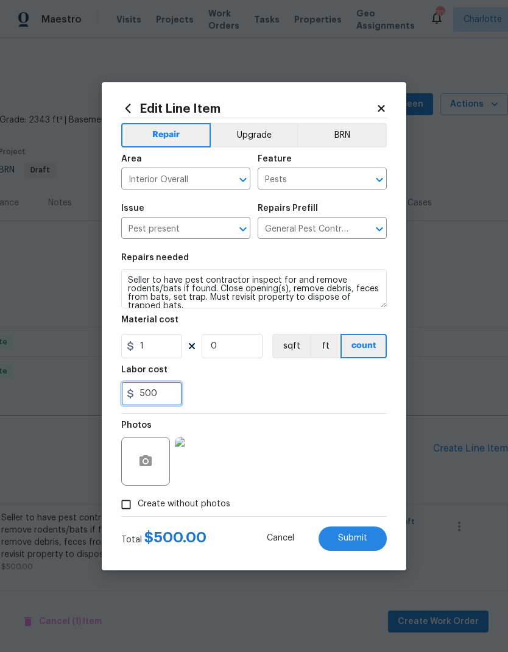 This screenshot has width=508, height=652. I want to click on span: Create without photos, so click(184, 504).